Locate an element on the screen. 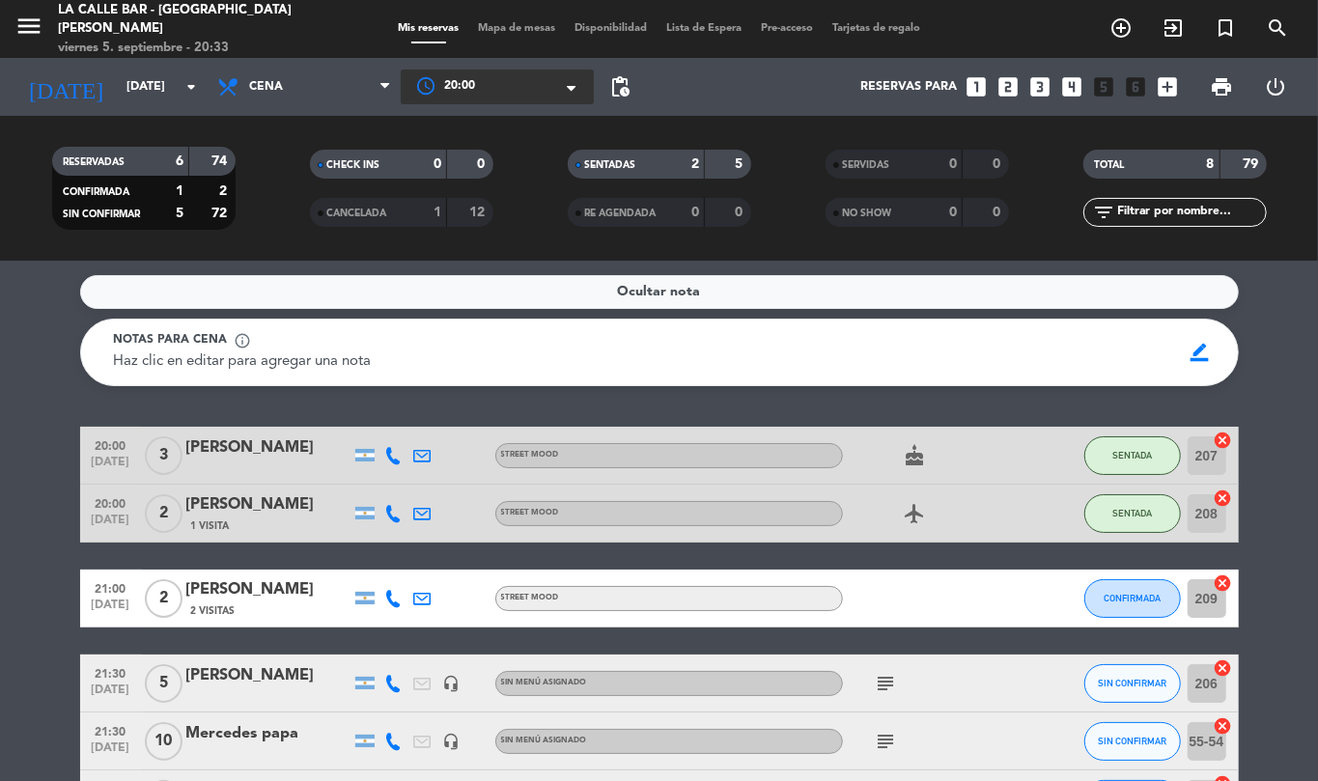  span: 20:00 is located at coordinates (459, 87).